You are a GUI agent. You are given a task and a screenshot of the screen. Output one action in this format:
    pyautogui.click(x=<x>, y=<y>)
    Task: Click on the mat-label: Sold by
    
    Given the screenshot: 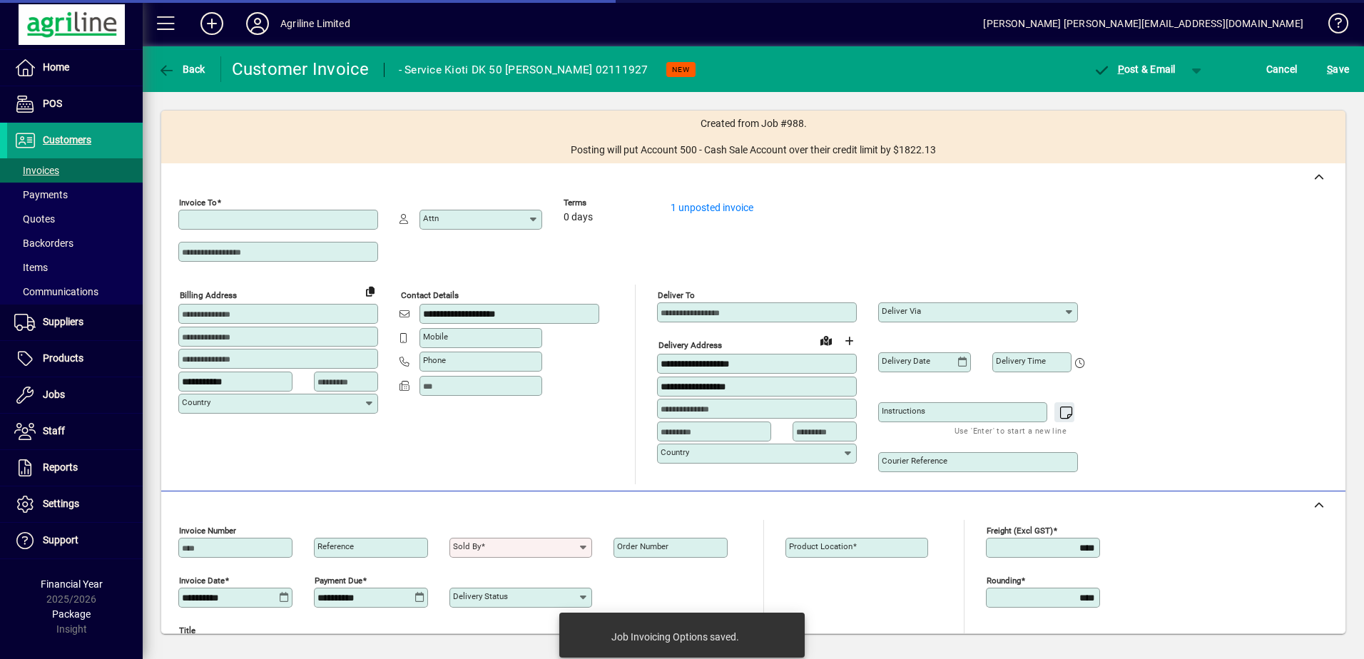 What is the action you would take?
    pyautogui.click(x=467, y=547)
    